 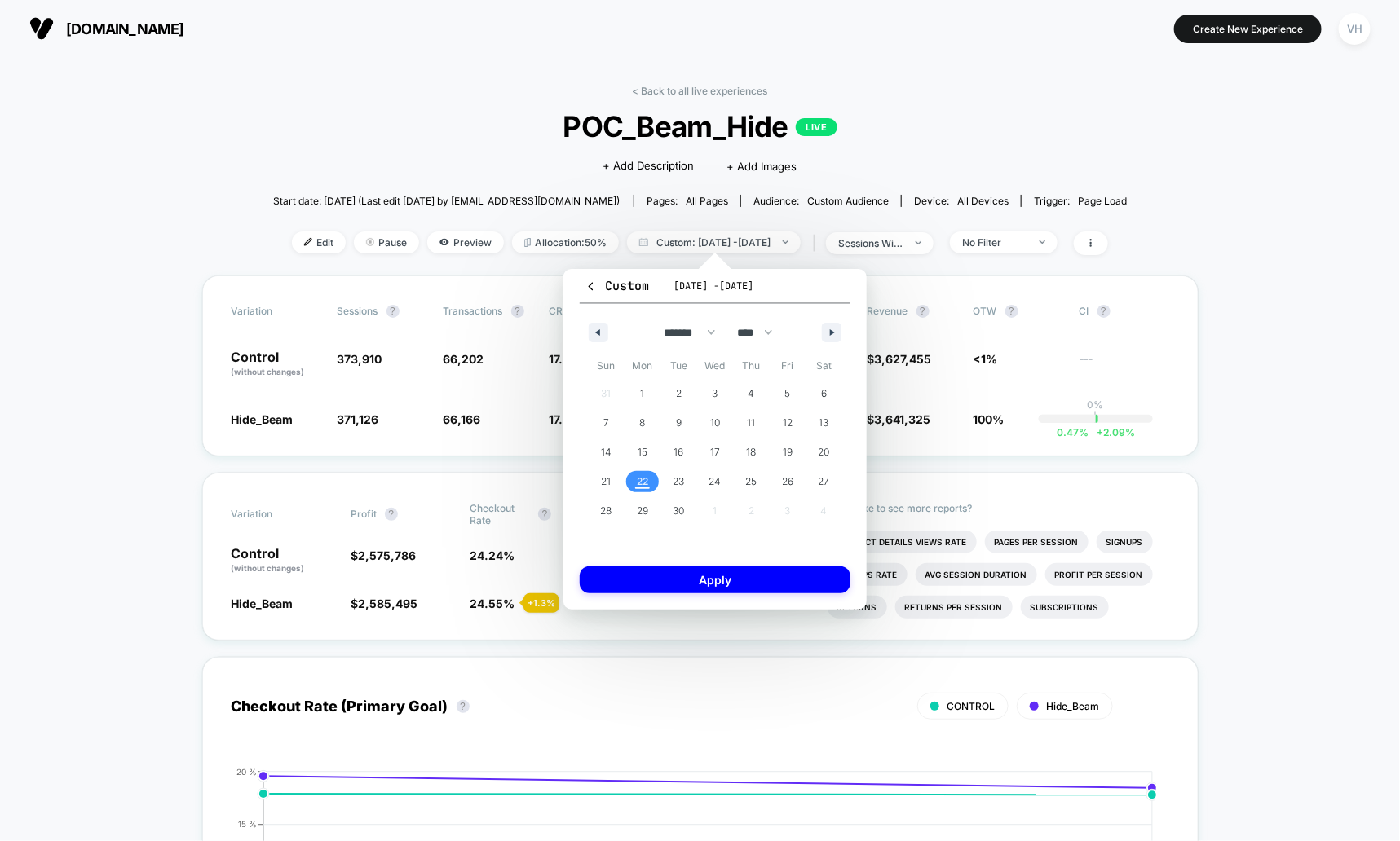 What do you see at coordinates (904, 359) in the screenshot?
I see `span: 3,627,455` at bounding box center [904, 359].